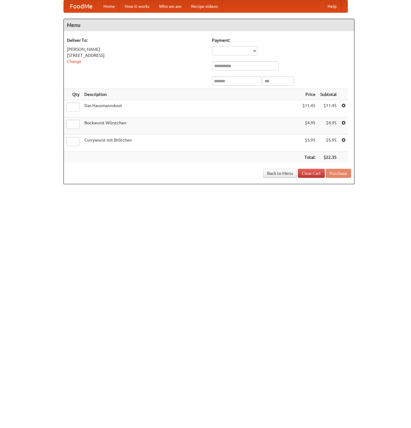 The width and height of the screenshot is (411, 428). What do you see at coordinates (280, 173) in the screenshot?
I see `a: Back to Menu` at bounding box center [280, 173].